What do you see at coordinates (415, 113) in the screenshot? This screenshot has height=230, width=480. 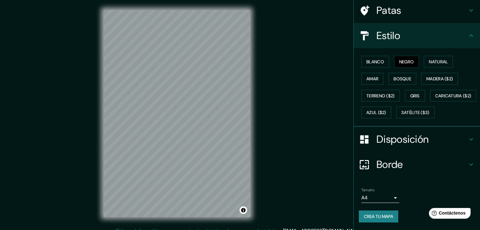 I see `font: Satélite ($3)` at bounding box center [415, 113].